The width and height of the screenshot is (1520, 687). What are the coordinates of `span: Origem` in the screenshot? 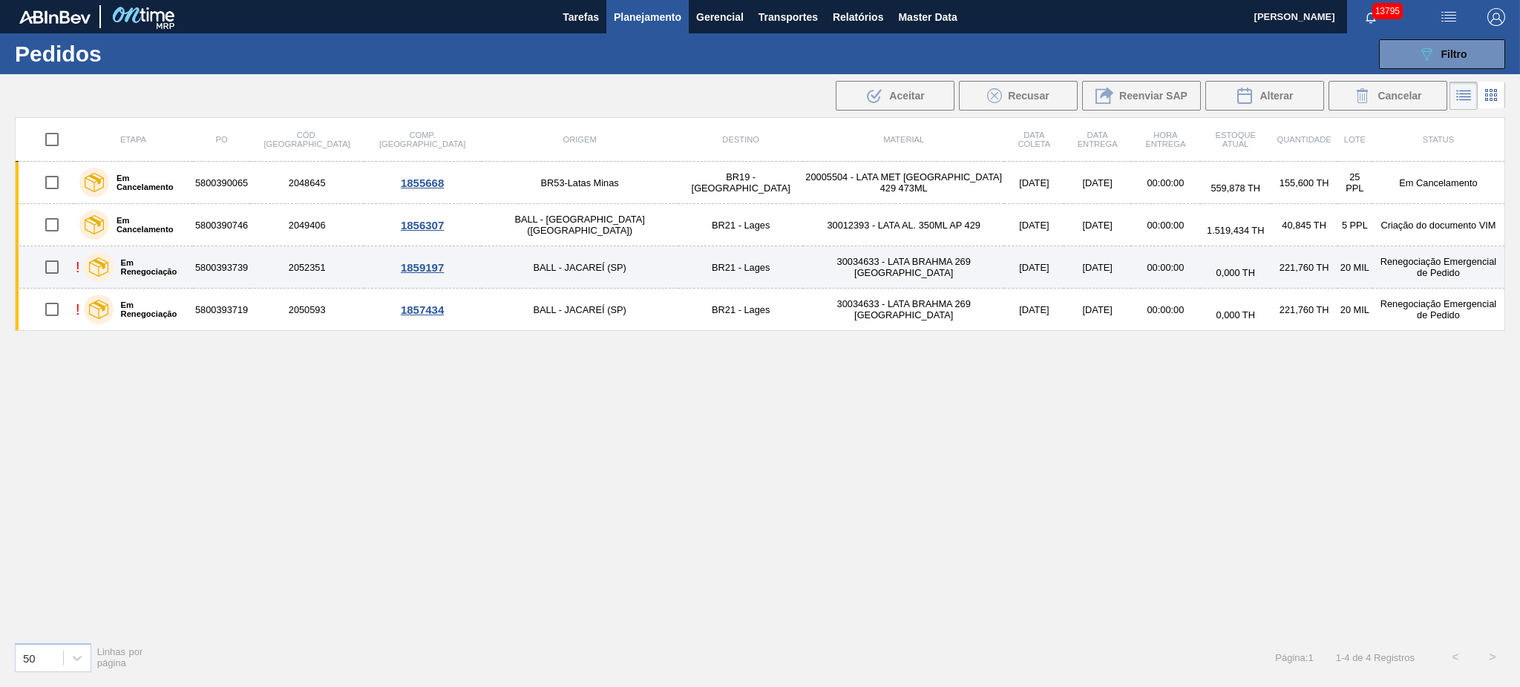 It's located at (579, 140).